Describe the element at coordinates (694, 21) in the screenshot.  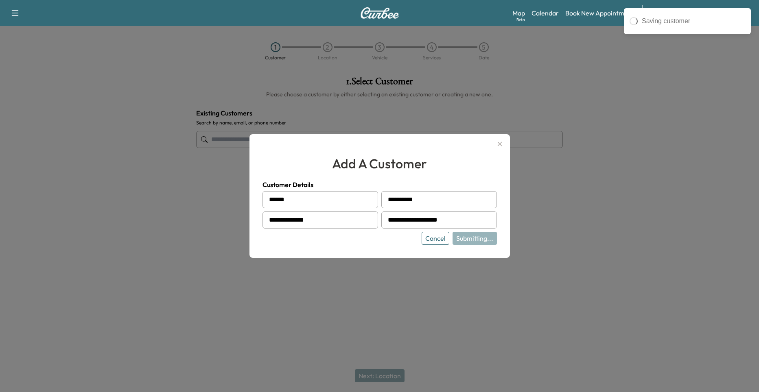
I see `div: Saving customer` at that location.